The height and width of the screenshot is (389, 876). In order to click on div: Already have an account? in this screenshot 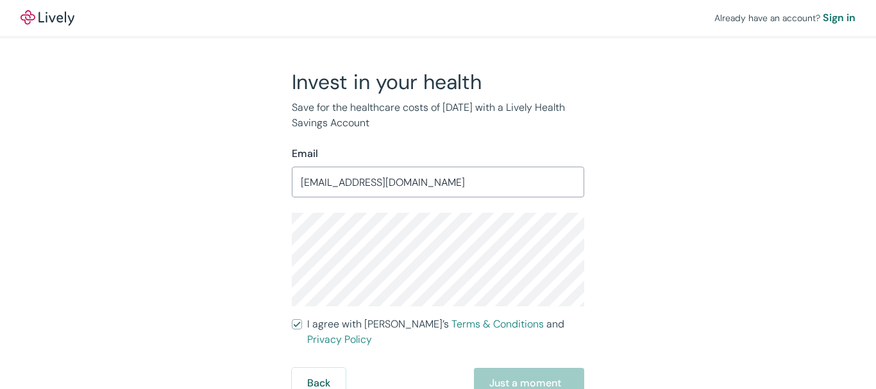, I will do `click(785, 18)`.